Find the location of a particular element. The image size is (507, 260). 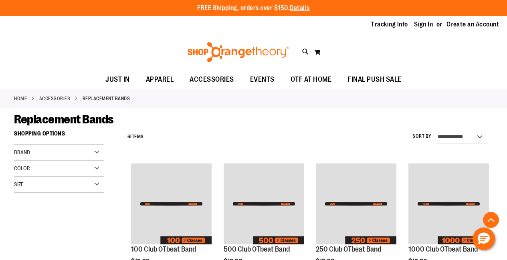

a: Sign In is located at coordinates (423, 24).